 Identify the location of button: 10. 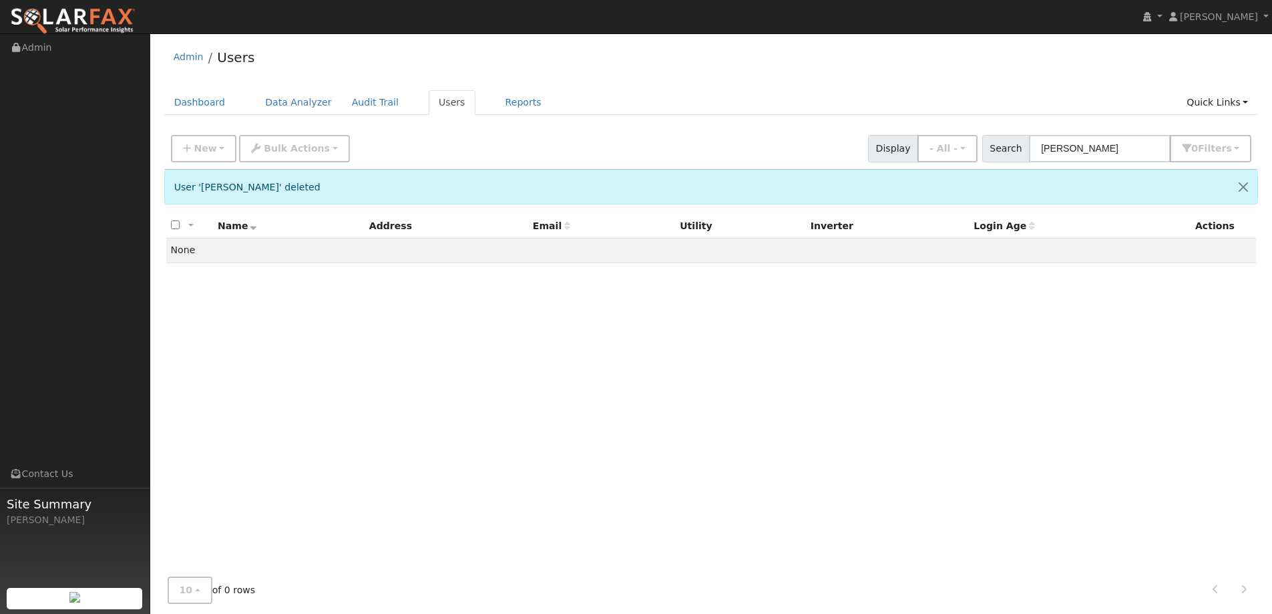
(190, 590).